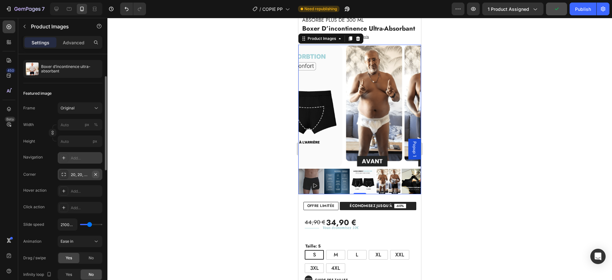 Image resolution: width=612 pixels, height=280 pixels. What do you see at coordinates (598, 256) in the screenshot?
I see `div: Open Intercom Messenger` at bounding box center [598, 256].